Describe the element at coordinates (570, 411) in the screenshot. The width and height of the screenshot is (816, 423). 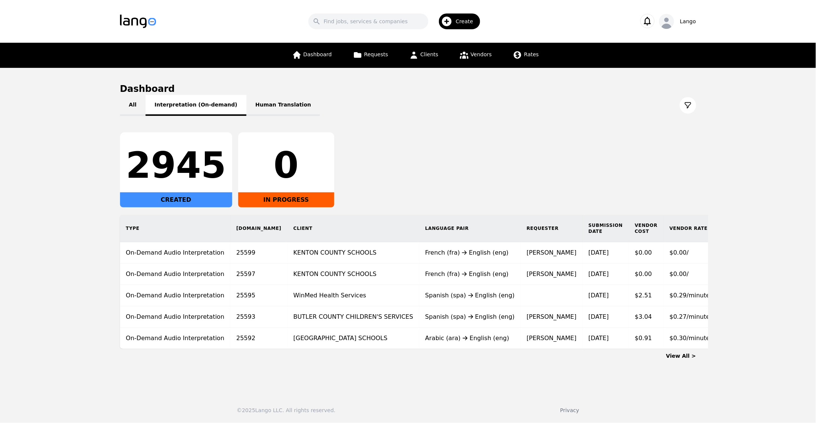
I see `a: Privacy` at that location.